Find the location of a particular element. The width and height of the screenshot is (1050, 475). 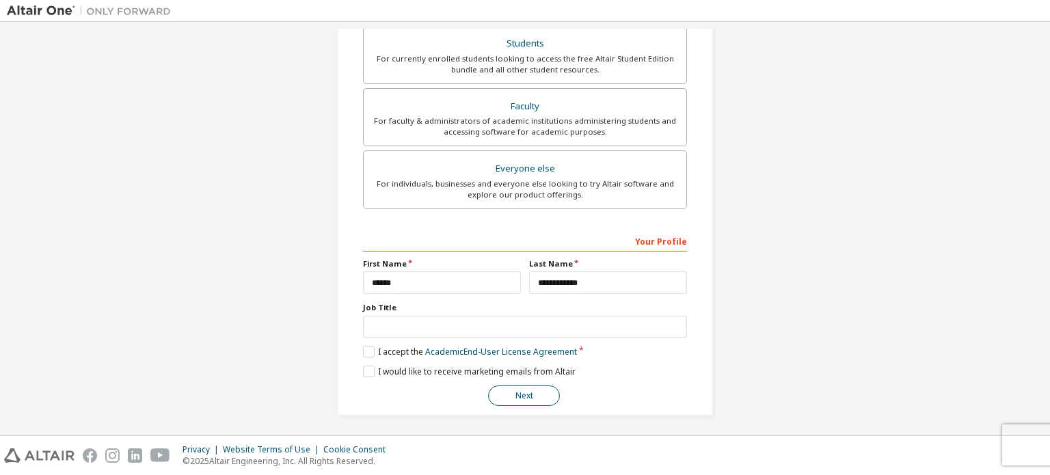

img: facebook.svg is located at coordinates (90, 455).